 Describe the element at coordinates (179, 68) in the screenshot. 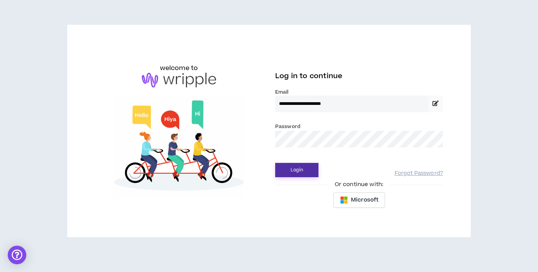

I see `h6: welcome to` at that location.